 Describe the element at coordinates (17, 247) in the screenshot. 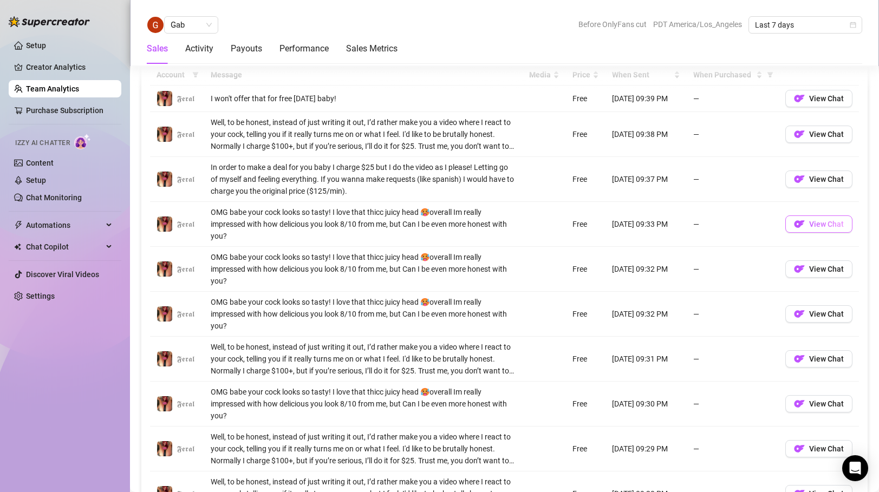

I see `img: Chat Copilot` at that location.